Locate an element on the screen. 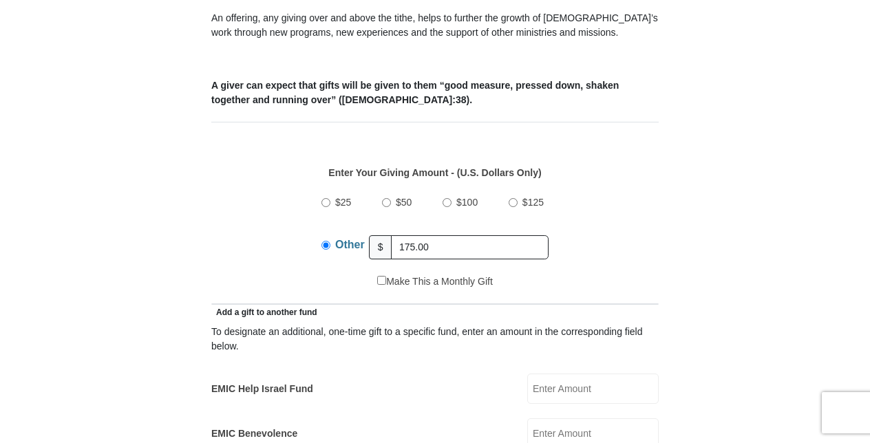 Image resolution: width=870 pixels, height=443 pixels. span: $25 is located at coordinates (343, 202).